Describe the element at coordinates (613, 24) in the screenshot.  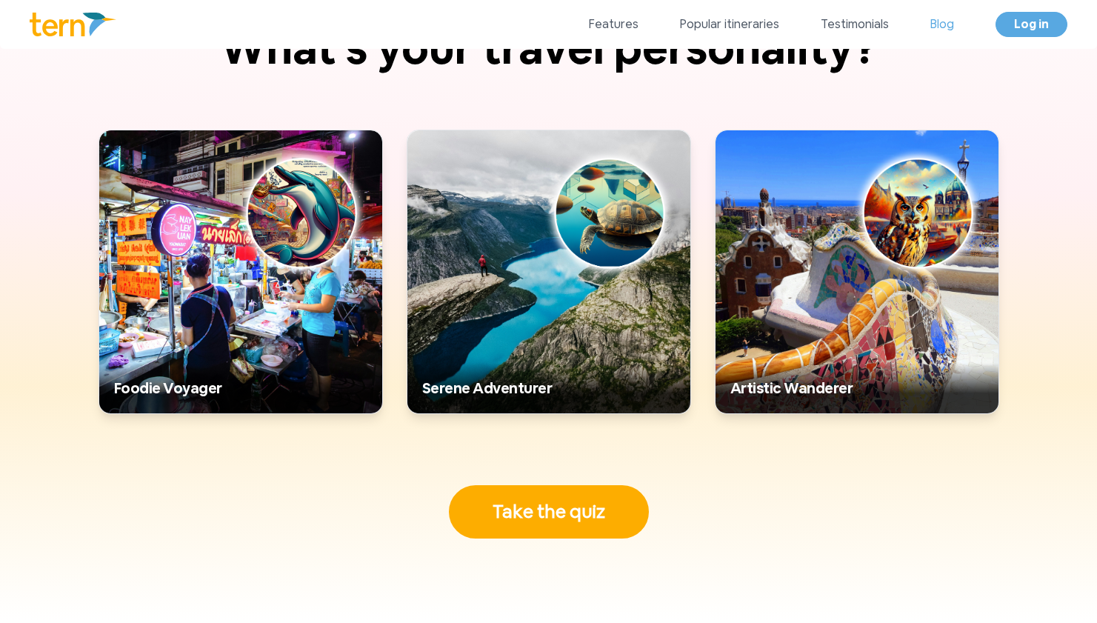
I see `a: Features` at that location.